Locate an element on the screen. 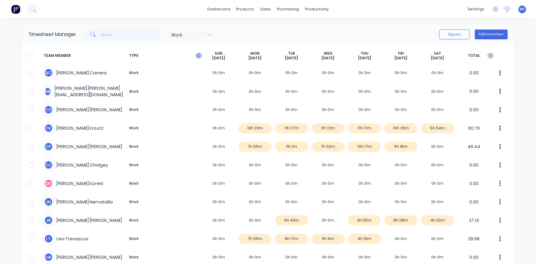 The image size is (536, 264). button: Options is located at coordinates (455, 34).